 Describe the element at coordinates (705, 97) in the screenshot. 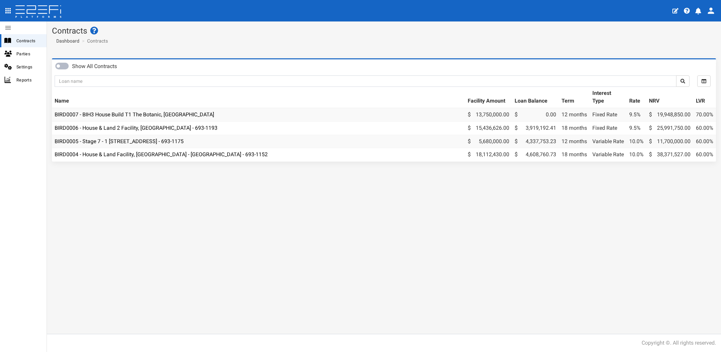

I see `th: LVR` at that location.